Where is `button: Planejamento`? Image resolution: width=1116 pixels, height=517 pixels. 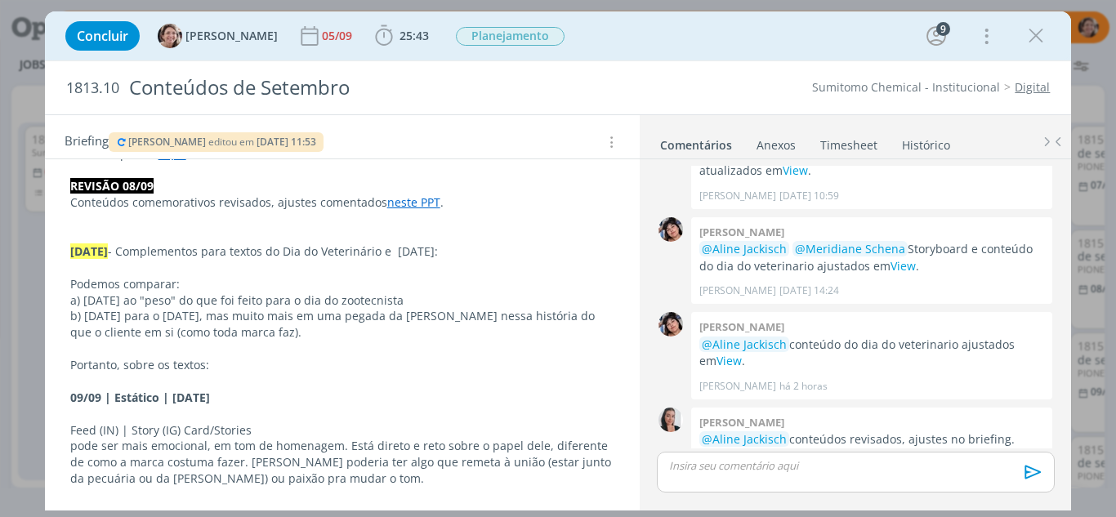
button: Planejamento is located at coordinates (510, 36).